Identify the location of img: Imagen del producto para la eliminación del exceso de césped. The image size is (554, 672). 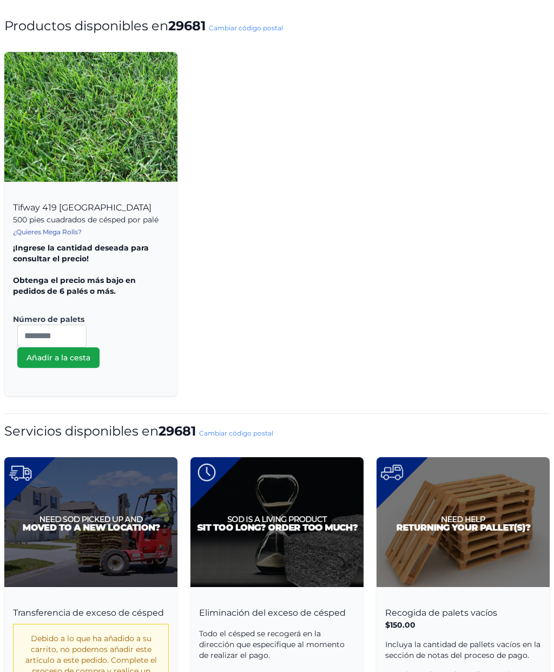
(277, 523).